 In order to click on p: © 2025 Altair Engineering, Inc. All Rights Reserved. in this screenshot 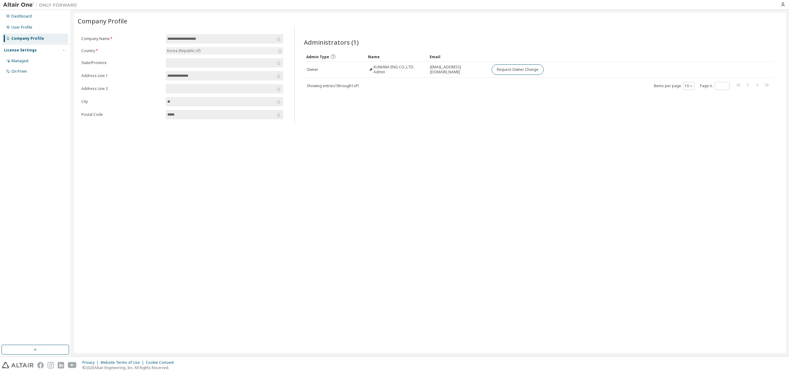, I will do `click(130, 368)`.